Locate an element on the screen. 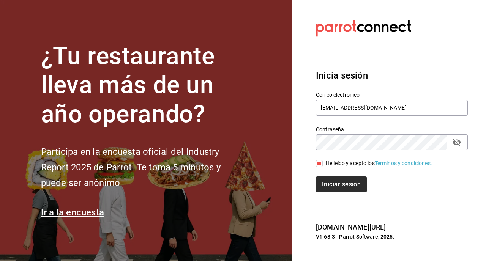 This screenshot has height=261, width=486. button: Iniciar sesión is located at coordinates (341, 184).